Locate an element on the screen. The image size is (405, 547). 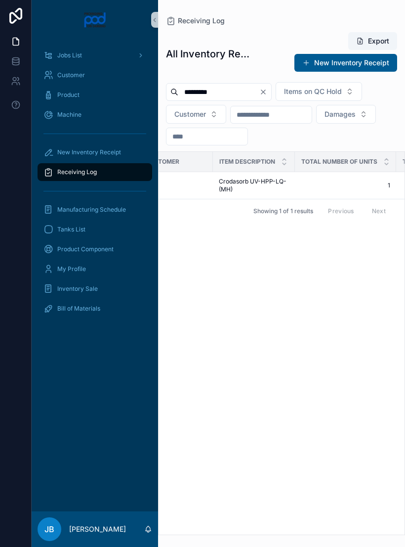
button: New Inventory Receipt is located at coordinates (346, 63).